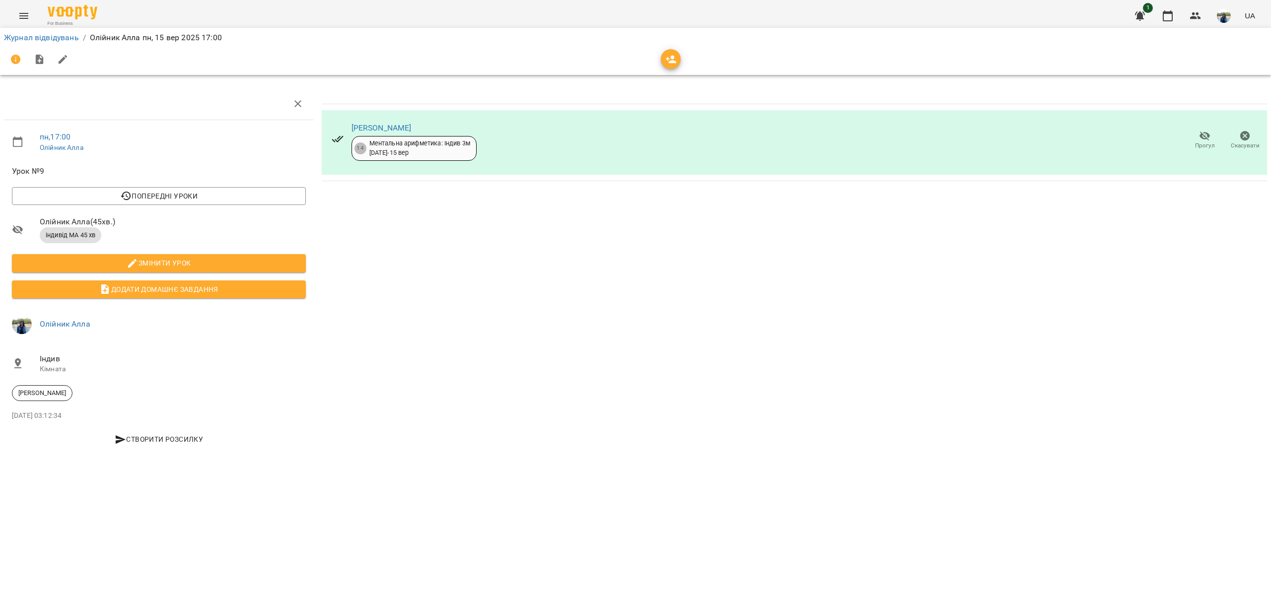 The width and height of the screenshot is (1271, 608). Describe the element at coordinates (1246, 146) in the screenshot. I see `span: Скасувати` at that location.